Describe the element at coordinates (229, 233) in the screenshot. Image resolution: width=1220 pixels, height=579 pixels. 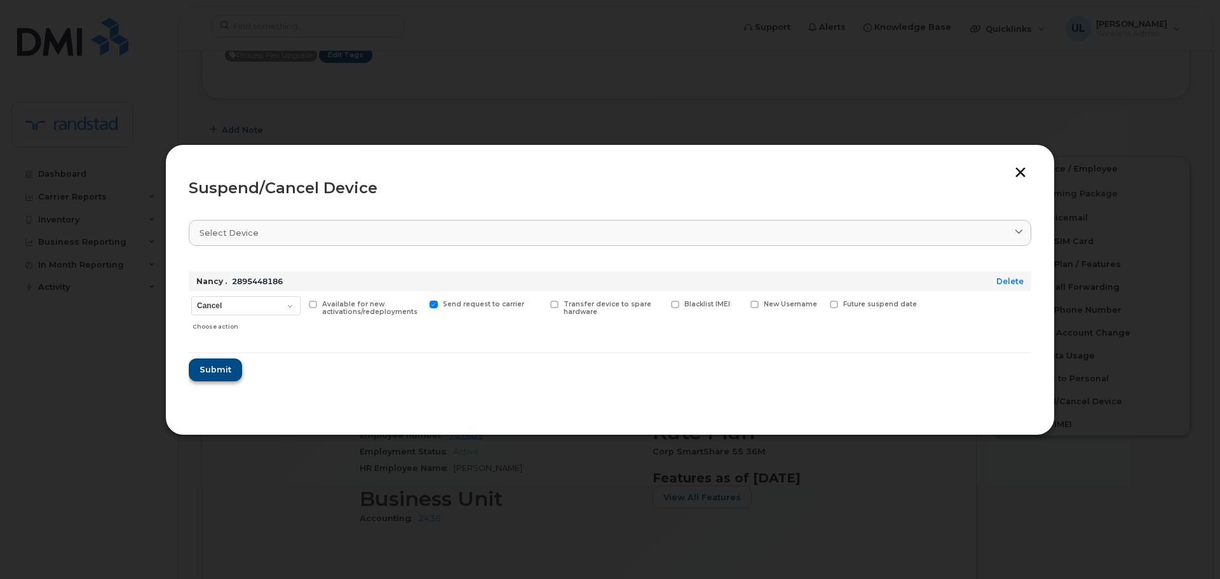
I see `span: Select device` at that location.